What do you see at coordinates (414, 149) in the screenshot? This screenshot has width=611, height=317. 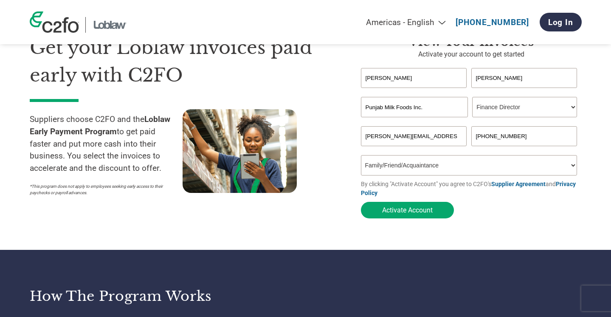 I see `div: Inavlid Email Address` at bounding box center [414, 149].